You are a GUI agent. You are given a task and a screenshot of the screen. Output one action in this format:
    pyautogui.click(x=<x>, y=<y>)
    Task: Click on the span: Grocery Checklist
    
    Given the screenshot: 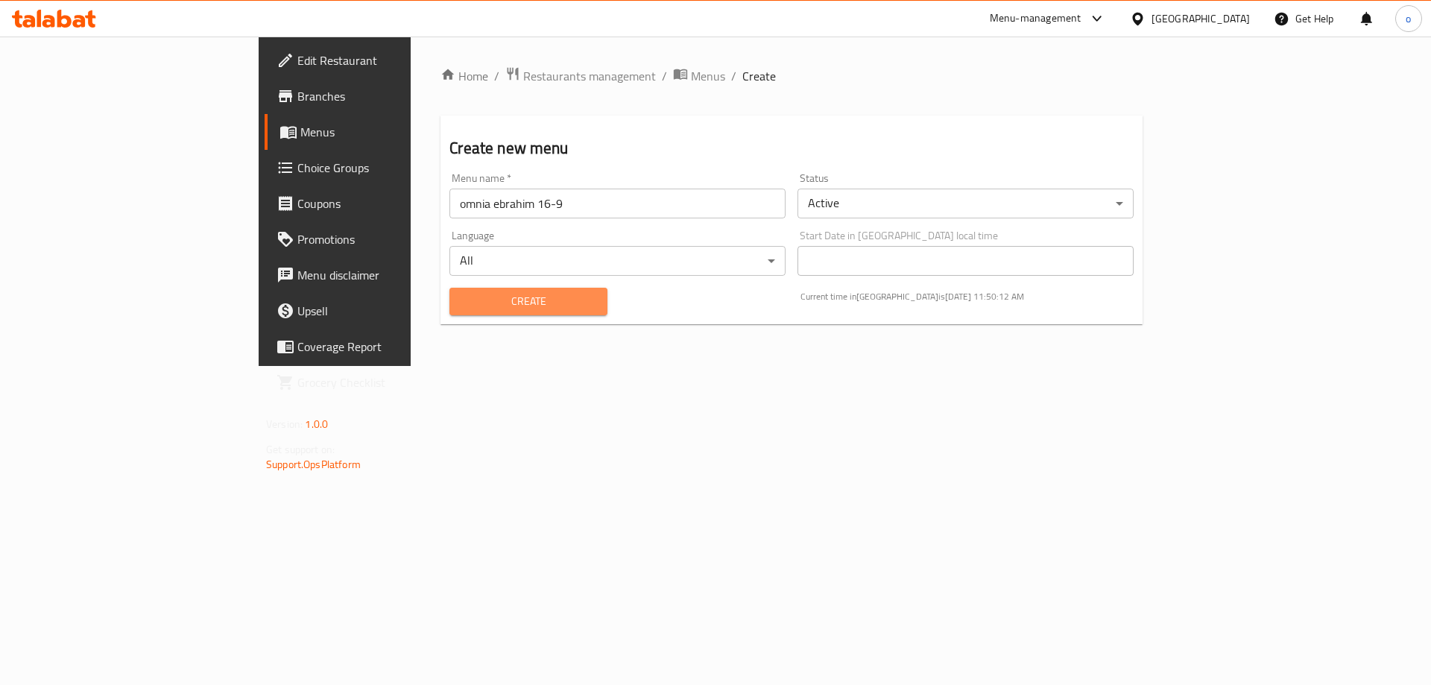 What is the action you would take?
    pyautogui.click(x=391, y=382)
    